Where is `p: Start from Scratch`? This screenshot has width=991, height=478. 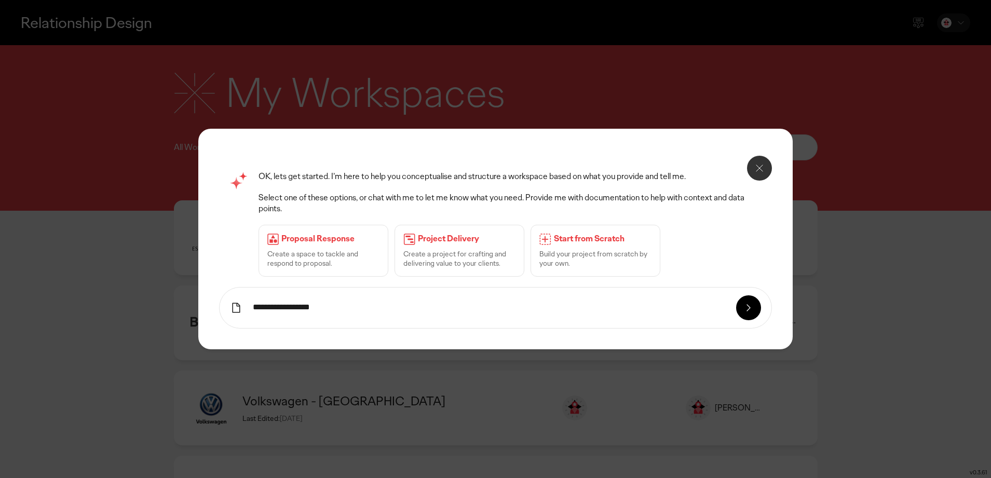 p: Start from Scratch is located at coordinates (603, 239).